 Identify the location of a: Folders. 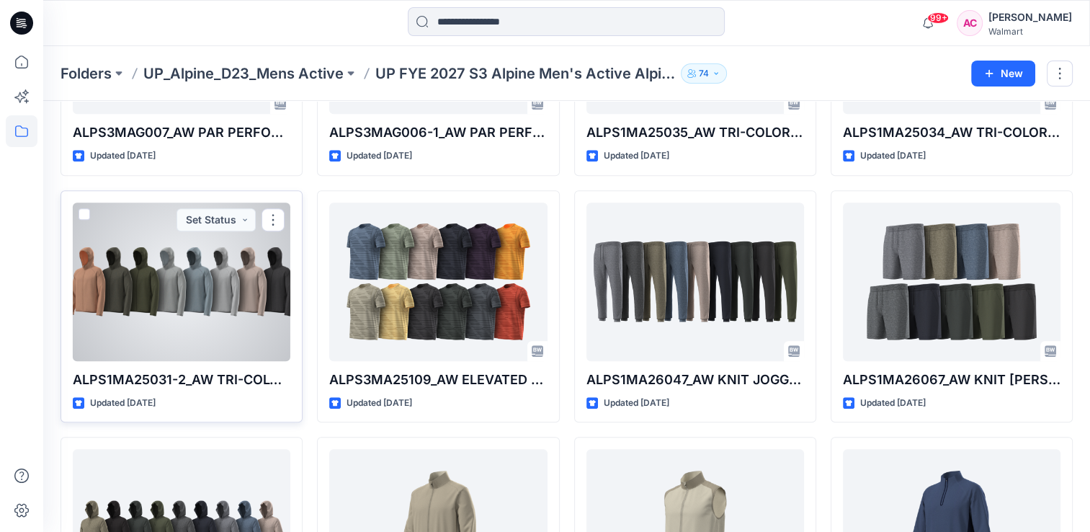
(86, 74).